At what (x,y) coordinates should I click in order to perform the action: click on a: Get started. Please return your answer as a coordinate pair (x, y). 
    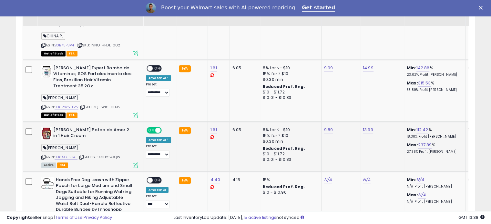
    Looking at the image, I should click on (318, 8).